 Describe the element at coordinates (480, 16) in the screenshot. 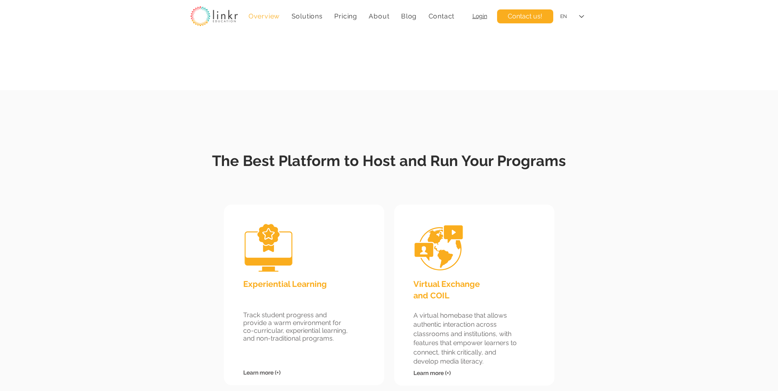

I see `span: Login` at that location.